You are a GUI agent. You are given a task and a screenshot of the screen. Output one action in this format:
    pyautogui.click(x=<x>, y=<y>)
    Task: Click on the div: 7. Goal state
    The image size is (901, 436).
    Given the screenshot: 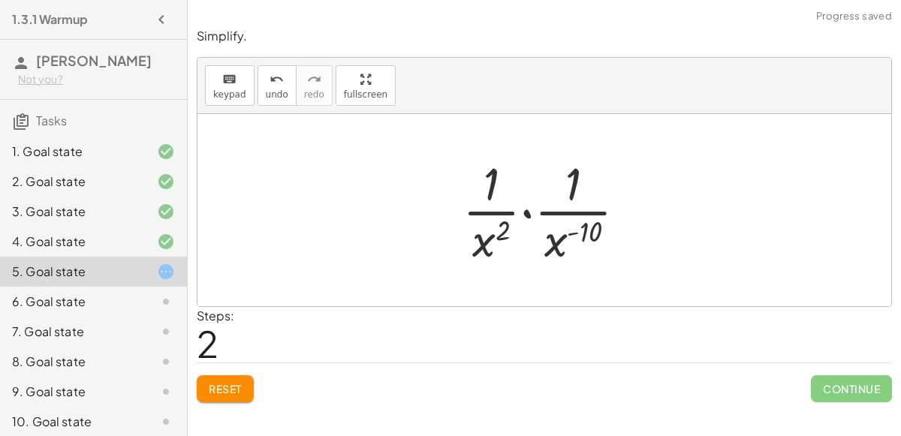 What is the action you would take?
    pyautogui.click(x=72, y=332)
    